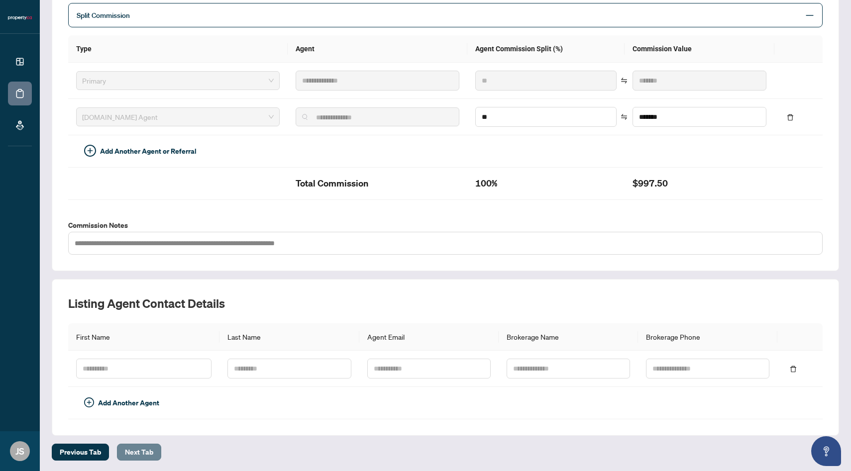 Image resolution: width=851 pixels, height=471 pixels. I want to click on h2: Total Commission, so click(378, 184).